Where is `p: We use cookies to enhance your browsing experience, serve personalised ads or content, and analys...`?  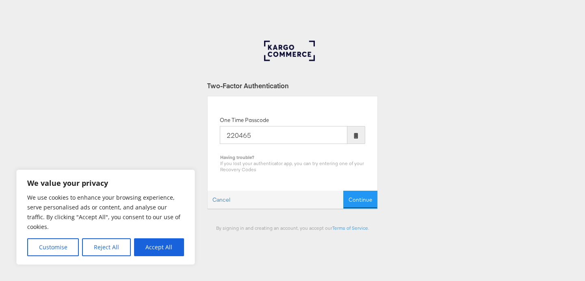 p: We use cookies to enhance your browsing experience, serve personalised ads or content, and analys... is located at coordinates (106, 212).